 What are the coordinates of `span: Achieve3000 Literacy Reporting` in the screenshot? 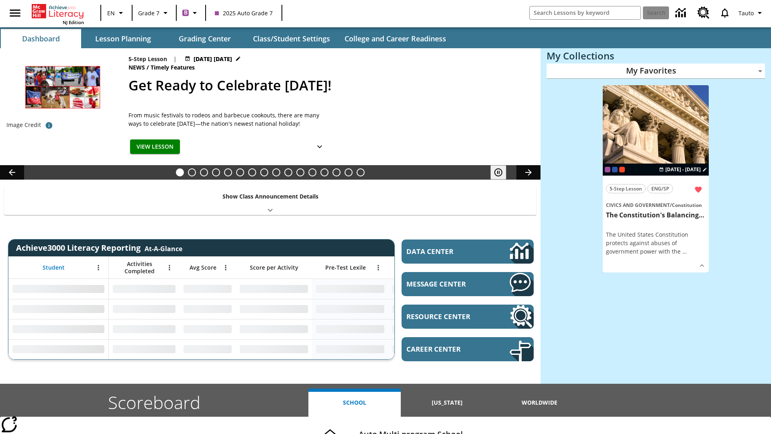 It's located at (99, 247).